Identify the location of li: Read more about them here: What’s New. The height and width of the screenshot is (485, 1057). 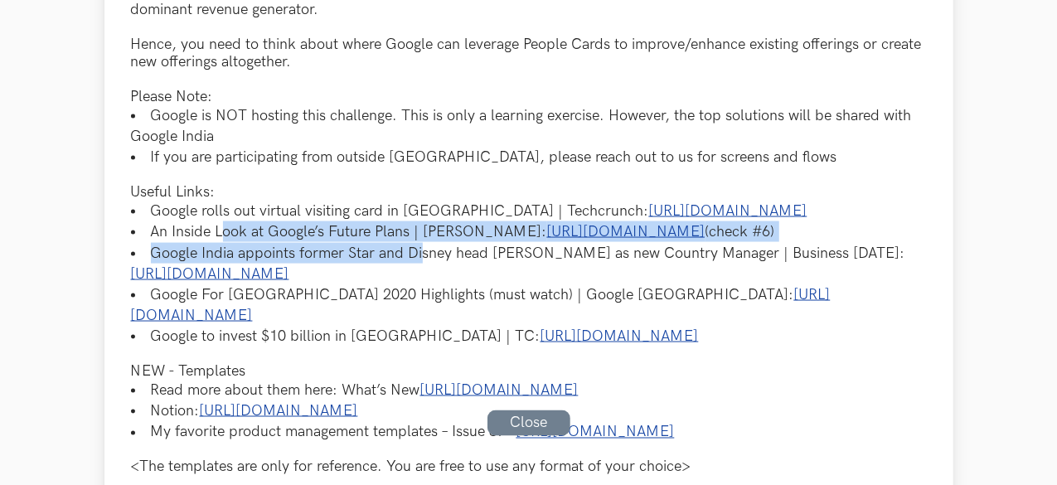
(529, 389).